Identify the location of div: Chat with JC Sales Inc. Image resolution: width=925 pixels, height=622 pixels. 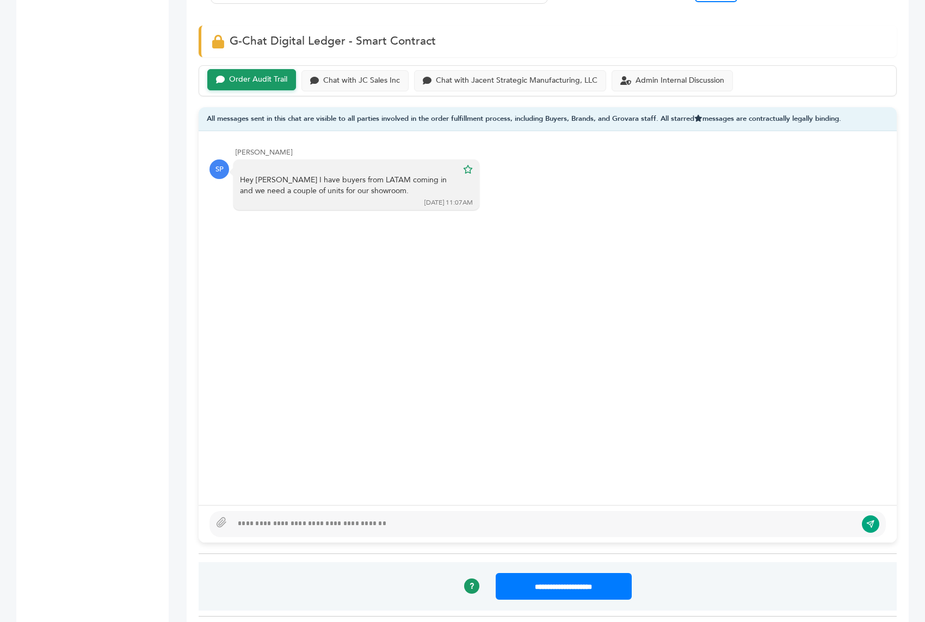
(361, 81).